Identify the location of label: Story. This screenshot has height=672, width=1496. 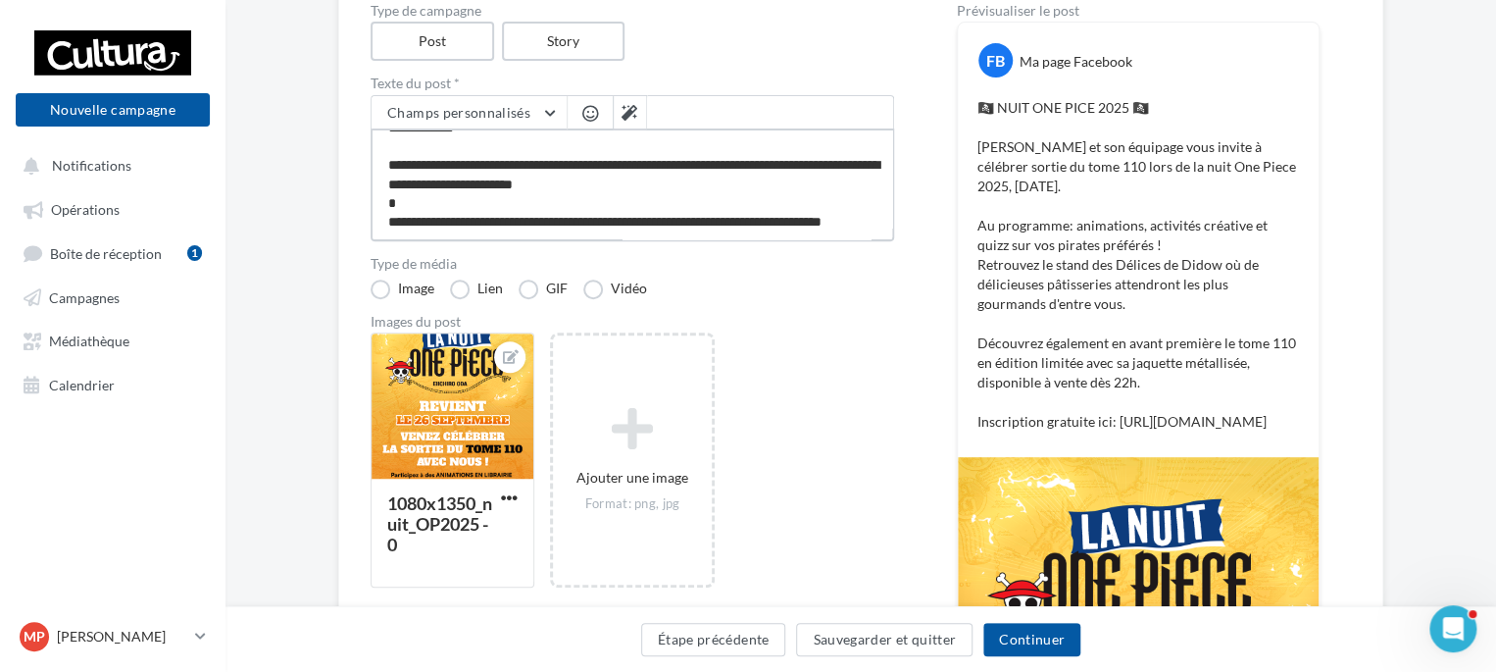
(564, 41).